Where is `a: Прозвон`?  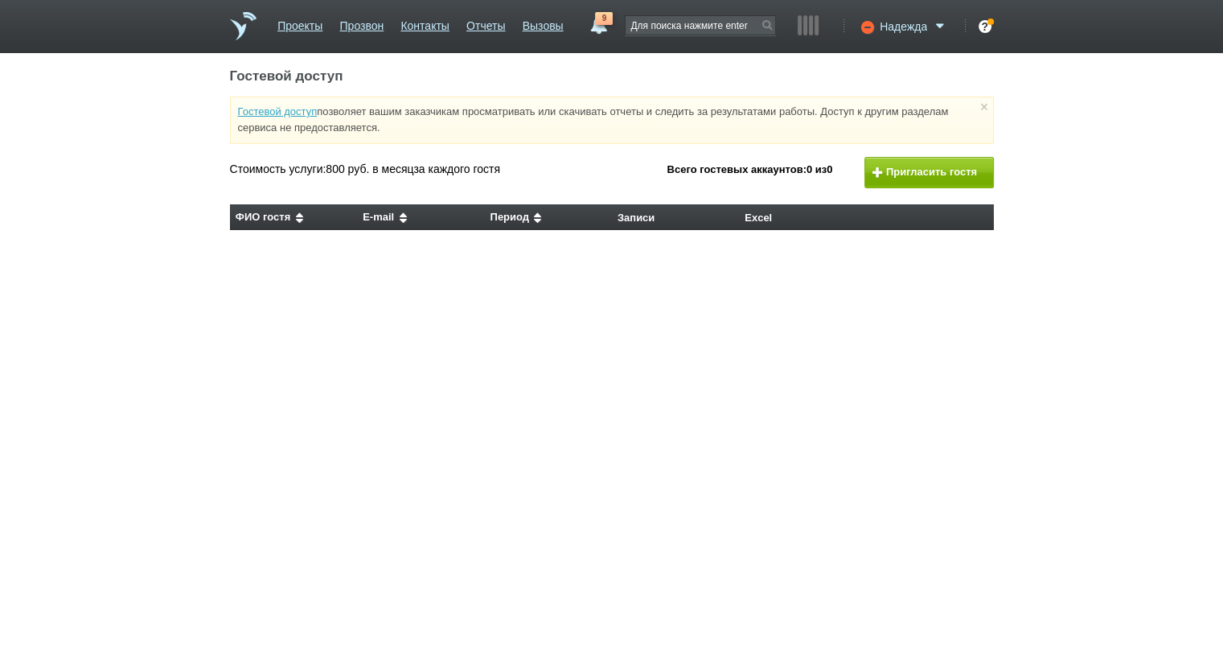
a: Прозвон is located at coordinates (361, 23).